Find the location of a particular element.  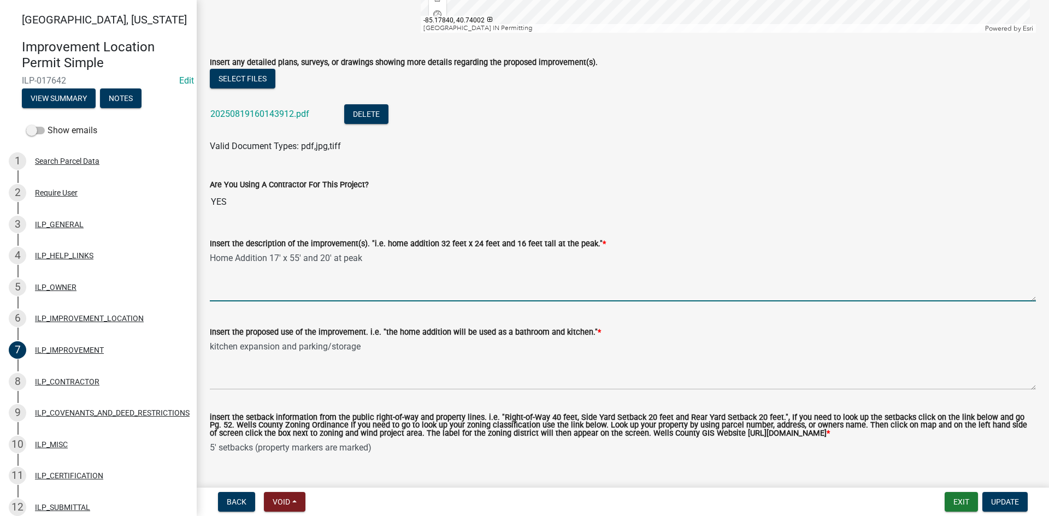

span: Void is located at coordinates (281, 502).